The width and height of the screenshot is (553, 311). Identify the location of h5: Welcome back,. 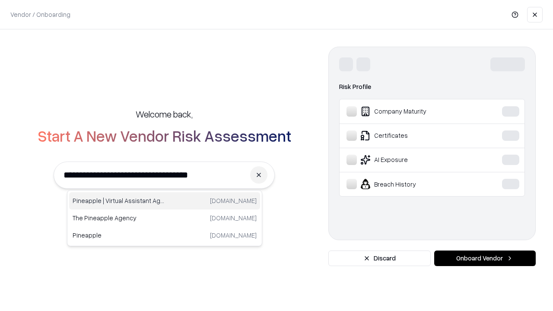
(164, 114).